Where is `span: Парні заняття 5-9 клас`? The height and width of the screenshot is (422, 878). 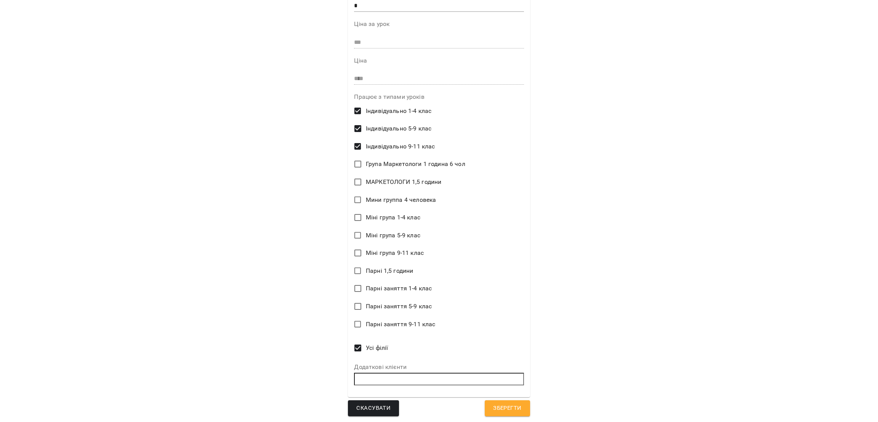
span: Парні заняття 5-9 клас is located at coordinates (399, 306).